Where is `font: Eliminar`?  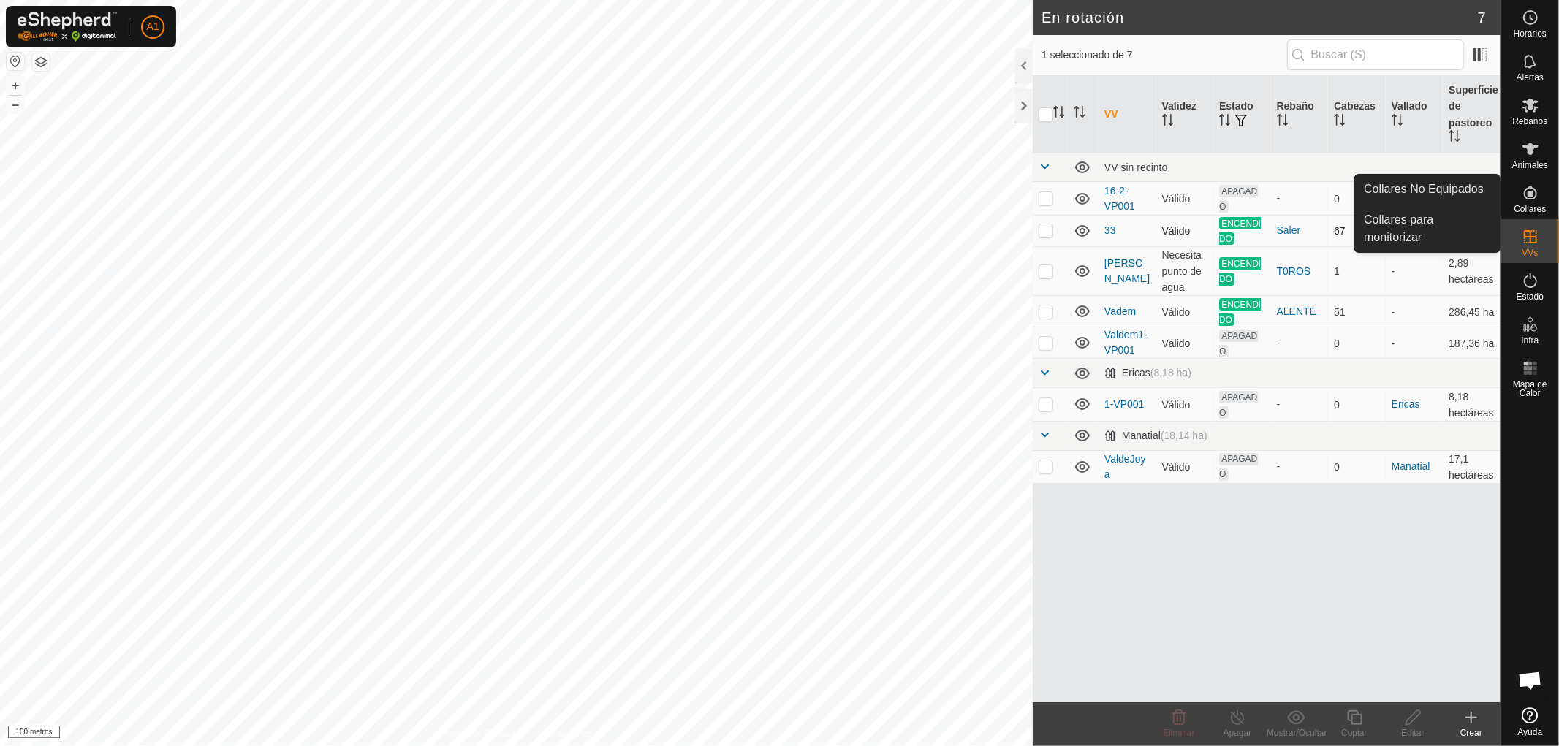 font: Eliminar is located at coordinates (1179, 733).